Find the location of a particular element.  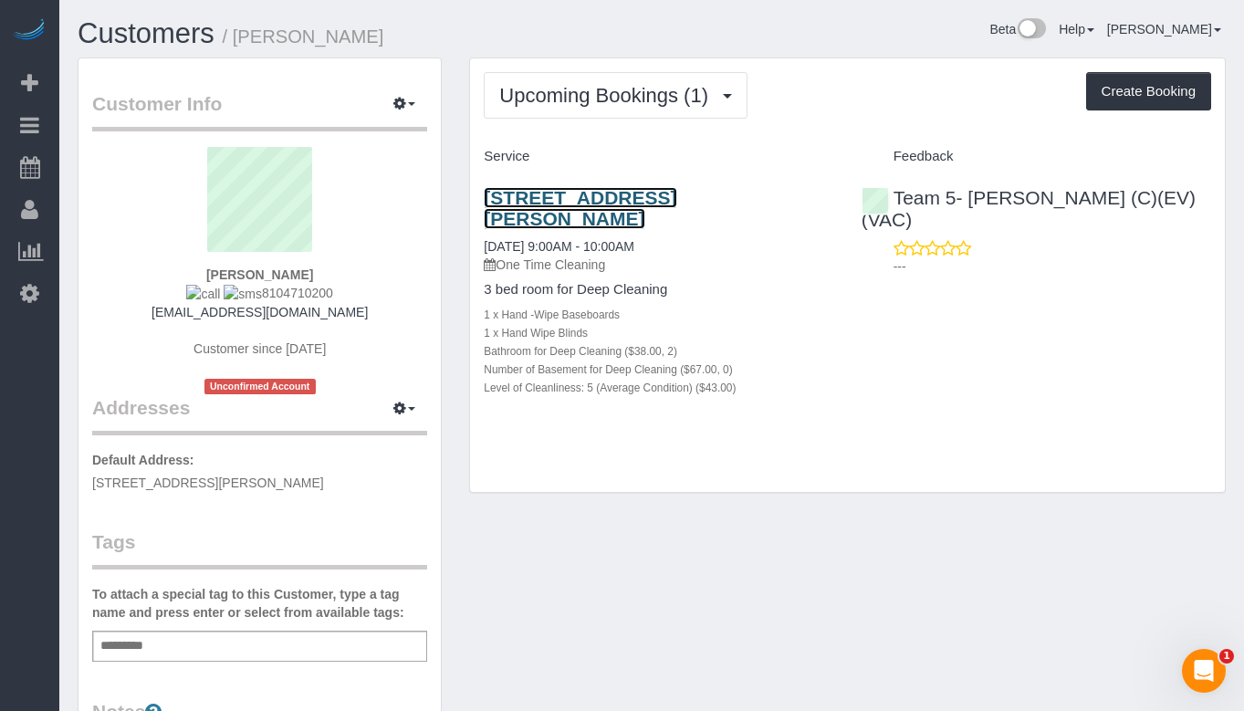

img: Automaid Logo is located at coordinates (29, 31).